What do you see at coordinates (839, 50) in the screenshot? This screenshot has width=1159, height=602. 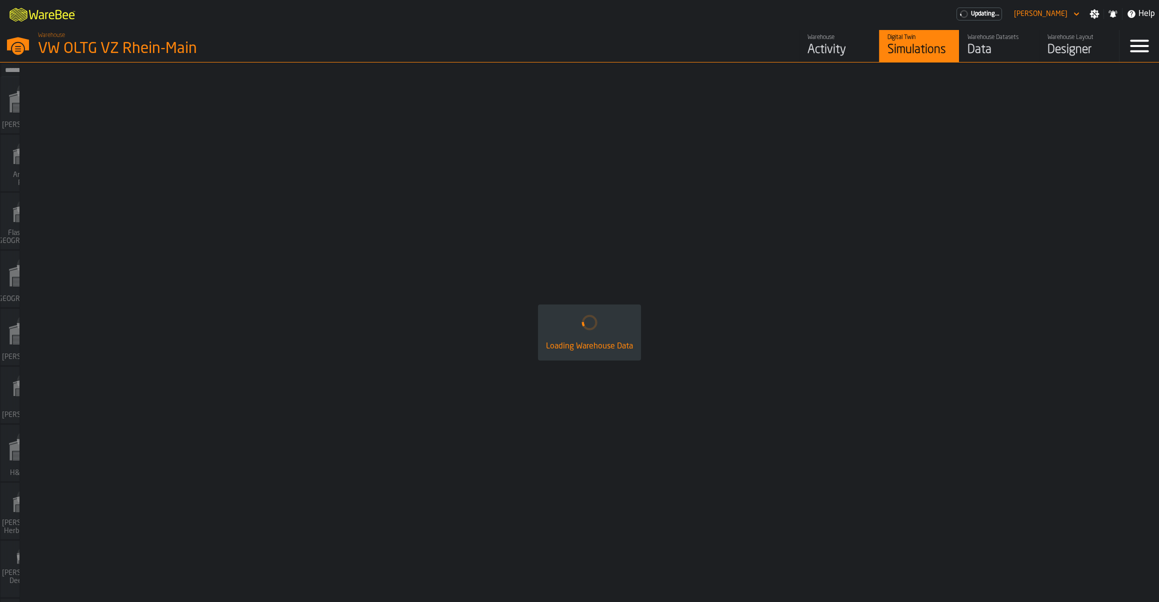 I see `div: Activity` at bounding box center [839, 50].